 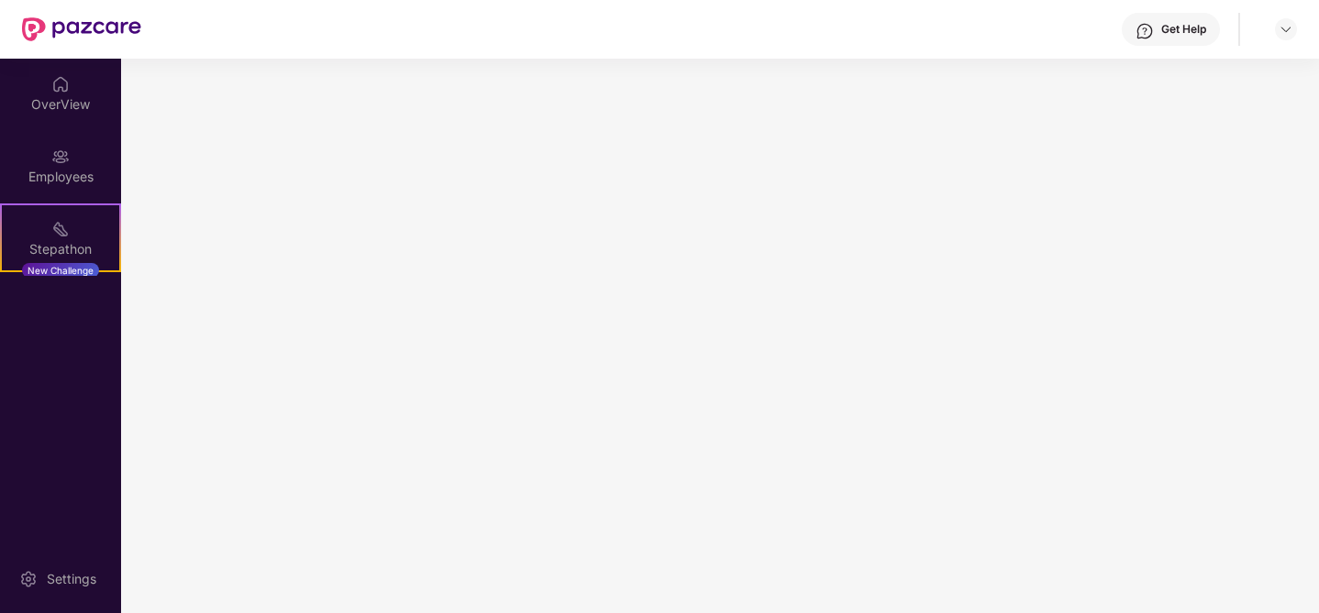 What do you see at coordinates (1144, 31) in the screenshot?
I see `img: svg+xml;base64,PHN2ZyBpZD0iSGVscC0zMngzMiIgeG1sbnM9Imh0dHA6Ly93d3cudzMub3JnLzIwMDAvc3ZnIiB3aWR0aD...` at bounding box center [1144, 31].